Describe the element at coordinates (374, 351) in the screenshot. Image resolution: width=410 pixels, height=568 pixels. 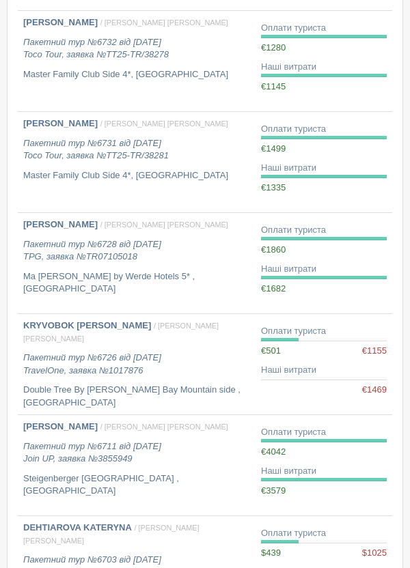
I see `span: €1155` at that location.